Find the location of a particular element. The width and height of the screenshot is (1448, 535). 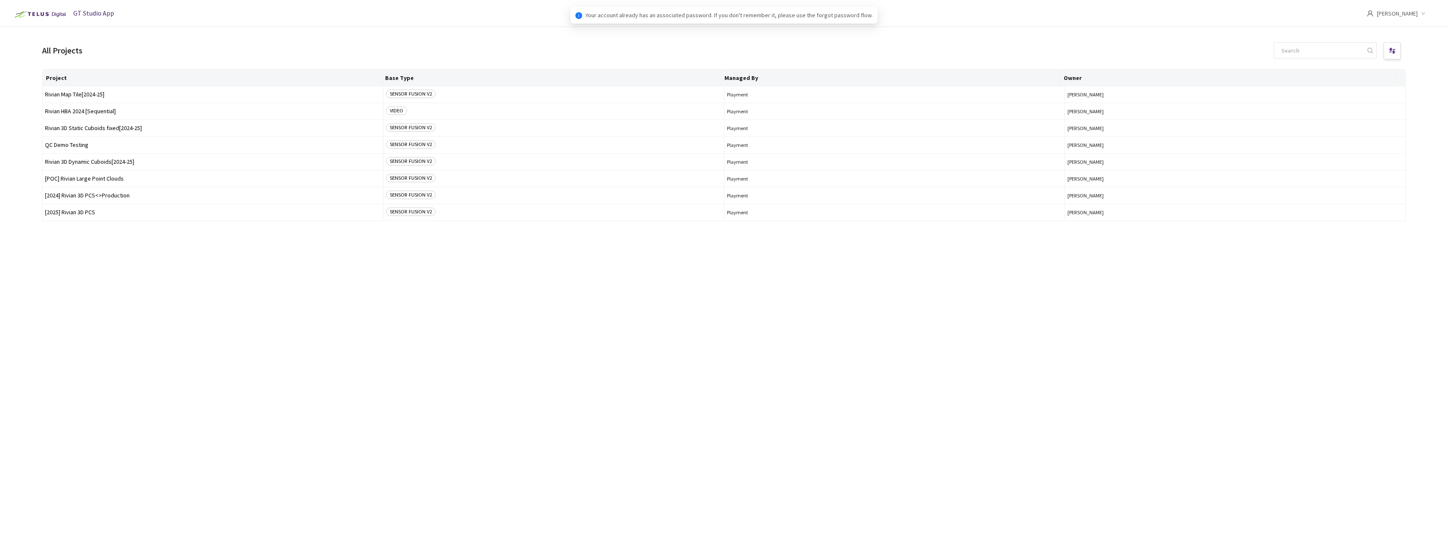

th: Base Type is located at coordinates (551, 78).